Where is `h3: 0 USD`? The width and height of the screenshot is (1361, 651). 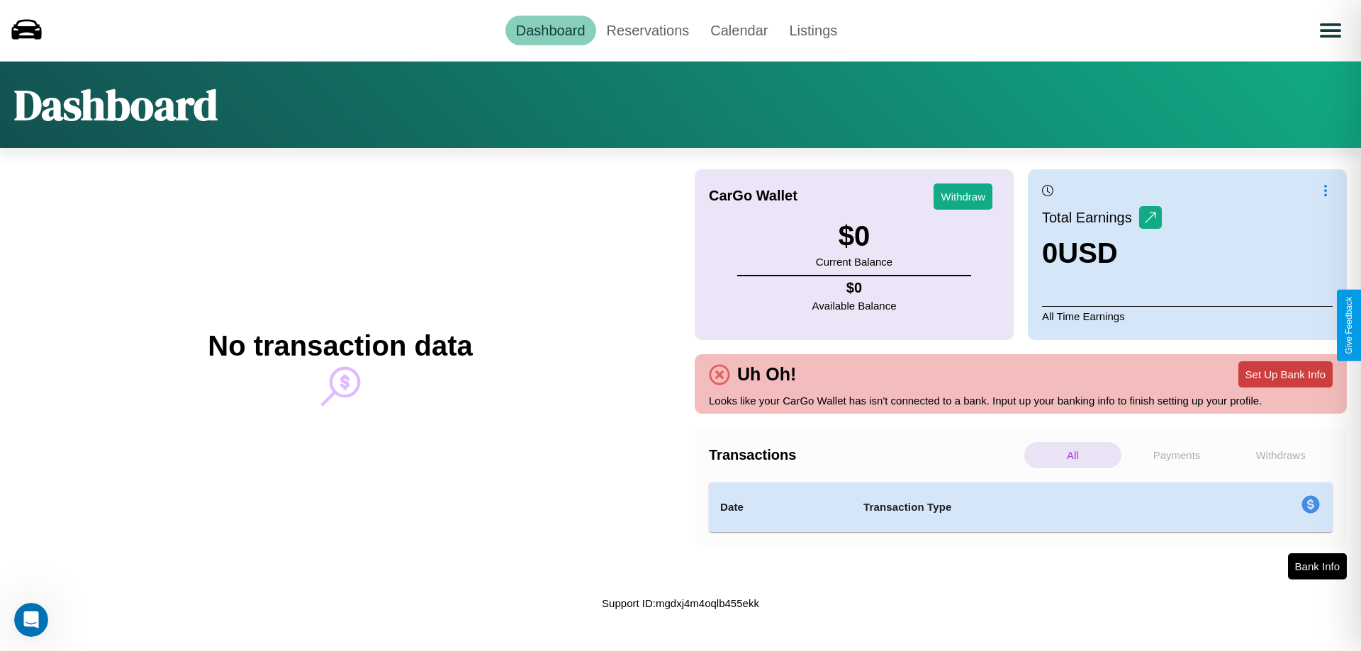 h3: 0 USD is located at coordinates (1102, 253).